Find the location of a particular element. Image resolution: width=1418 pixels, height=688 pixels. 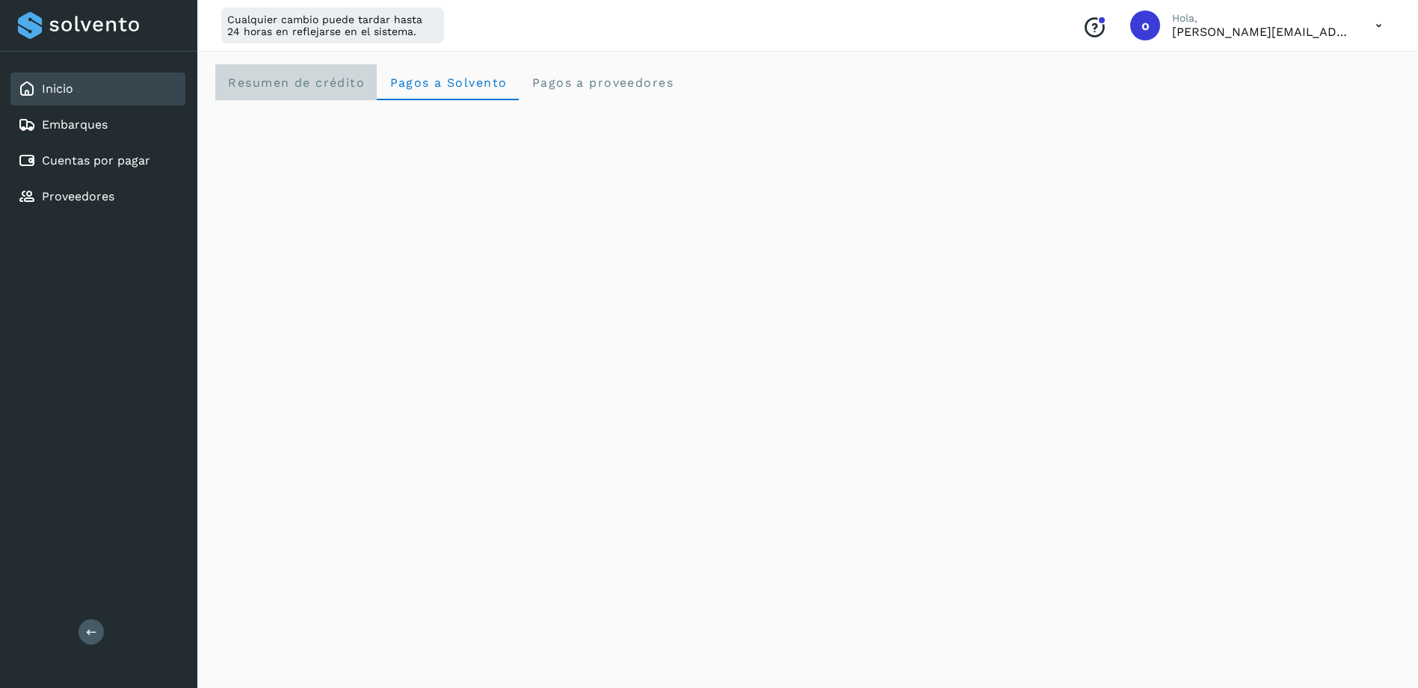

div: Cualquier cambio puede tardar hasta 24 horas en reflejarse en el sistema. is located at coordinates (333, 25).